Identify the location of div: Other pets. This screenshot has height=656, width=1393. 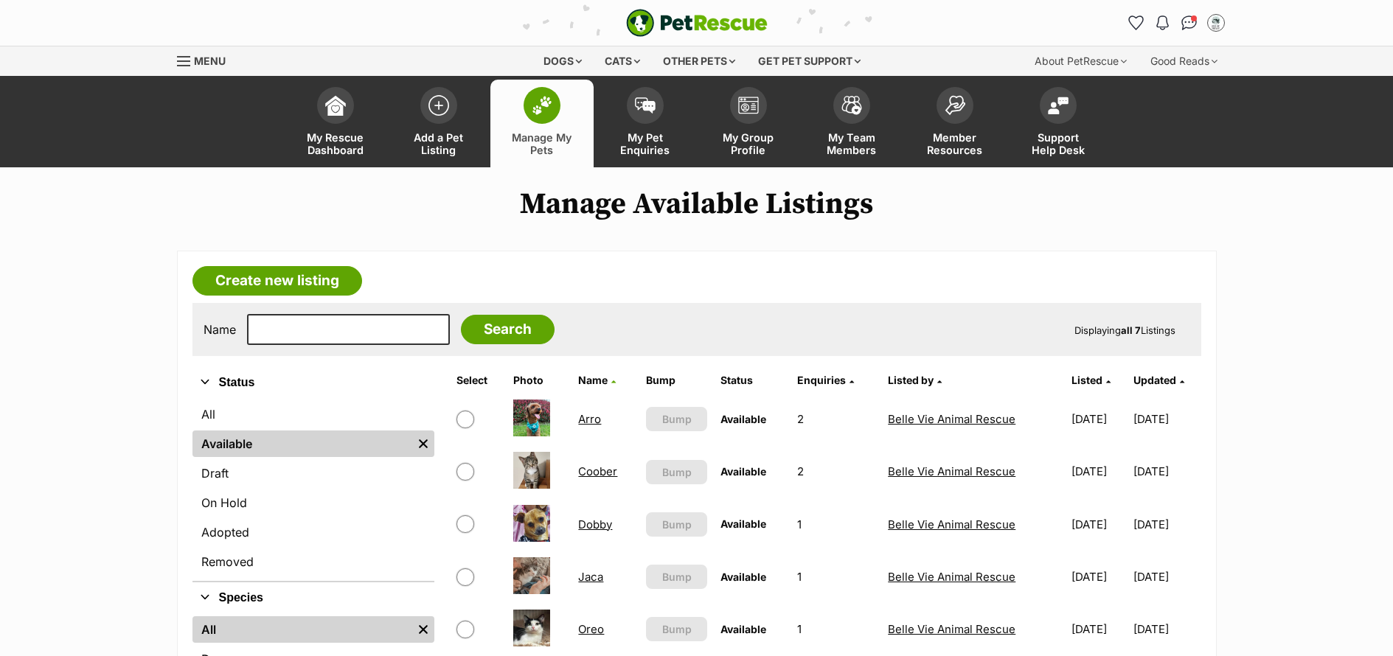
(699, 61).